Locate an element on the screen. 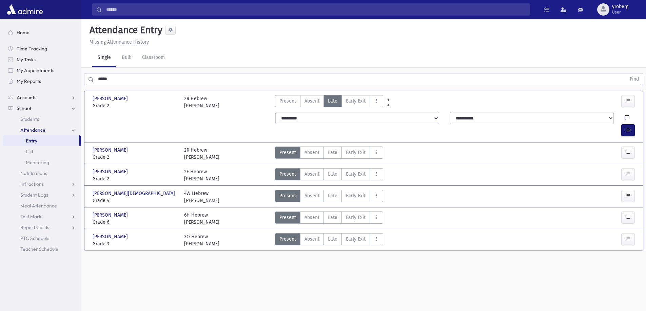 The width and height of the screenshot is (646, 311). a: Time Tracking is located at coordinates (42, 49).